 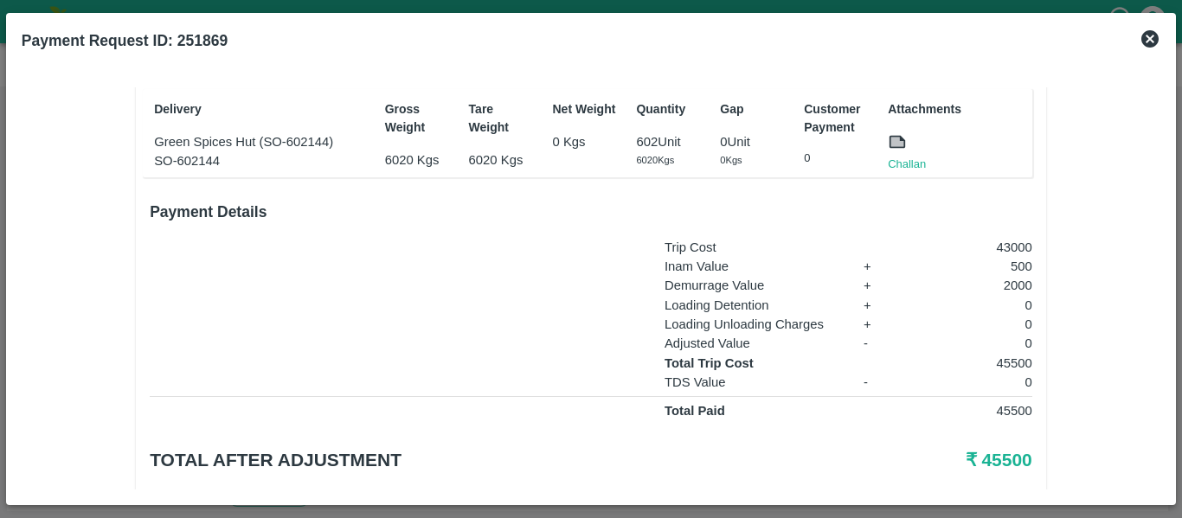 What do you see at coordinates (756, 305) in the screenshot?
I see `p: Loading Detention` at bounding box center [756, 305].